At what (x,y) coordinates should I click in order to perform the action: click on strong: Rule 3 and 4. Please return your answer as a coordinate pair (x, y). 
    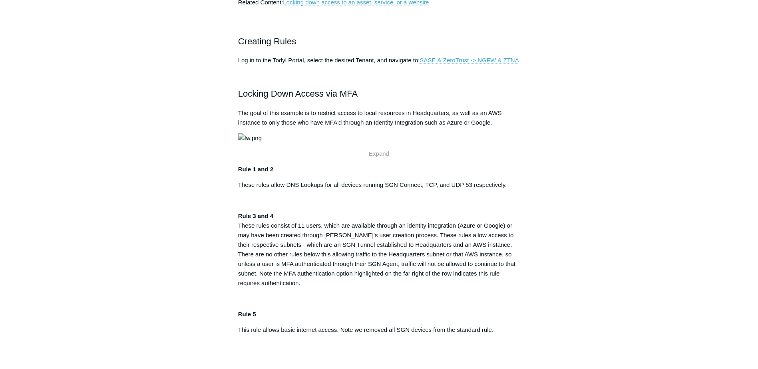
    Looking at the image, I should click on (256, 216).